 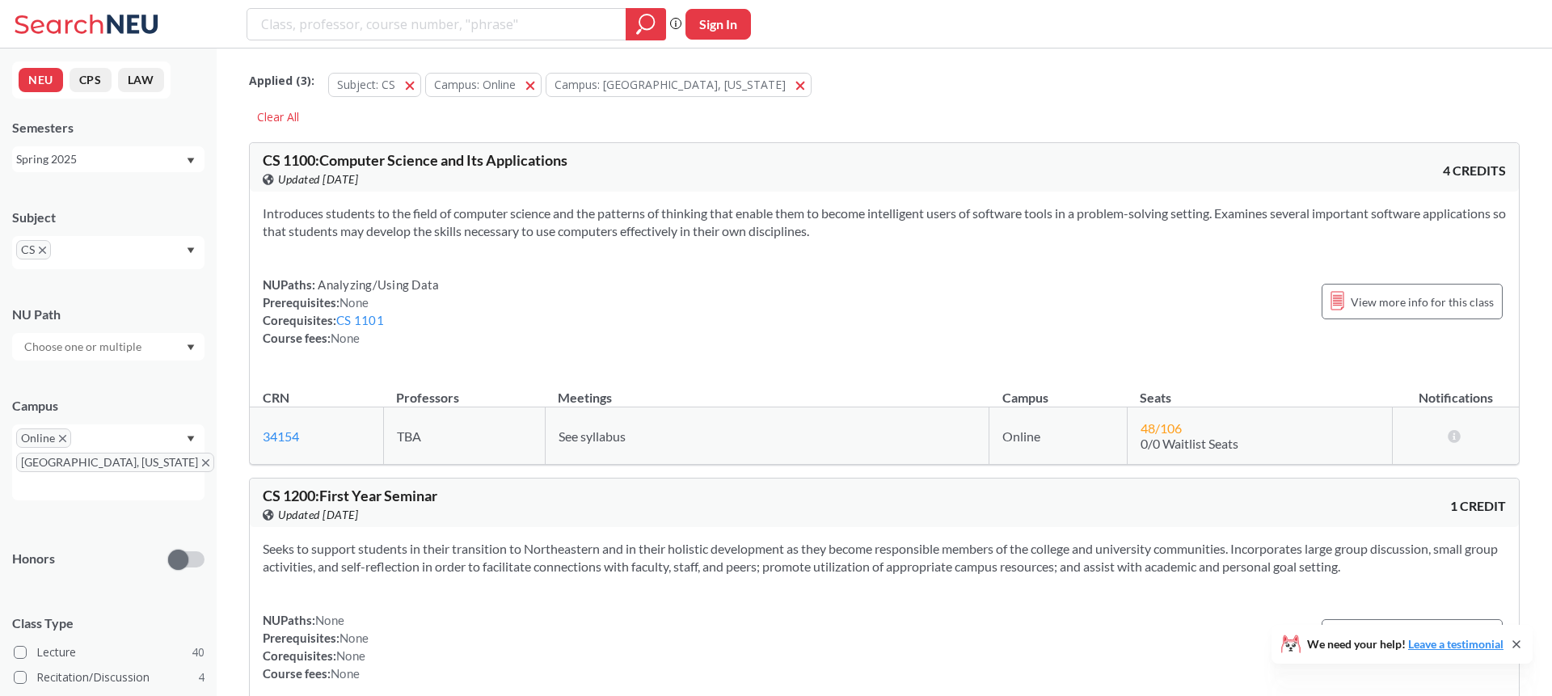 I want to click on a: 34154, so click(x=281, y=436).